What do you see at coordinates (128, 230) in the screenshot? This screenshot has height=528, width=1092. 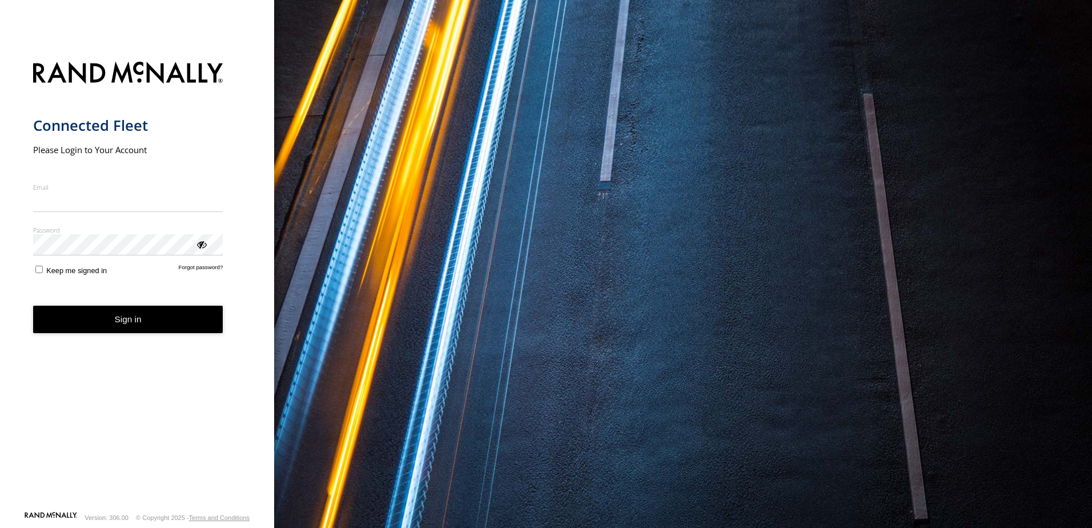 I see `label: Password` at bounding box center [128, 230].